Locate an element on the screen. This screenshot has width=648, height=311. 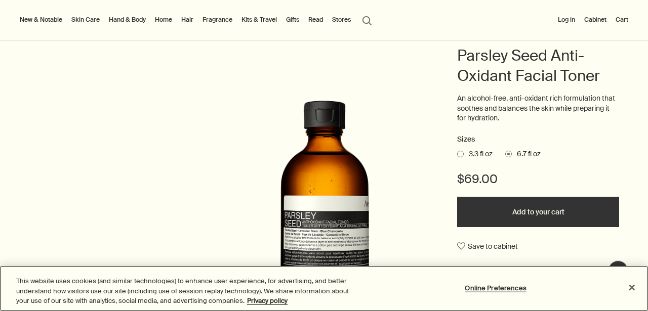
button: Save to cabinet is located at coordinates (487, 246).